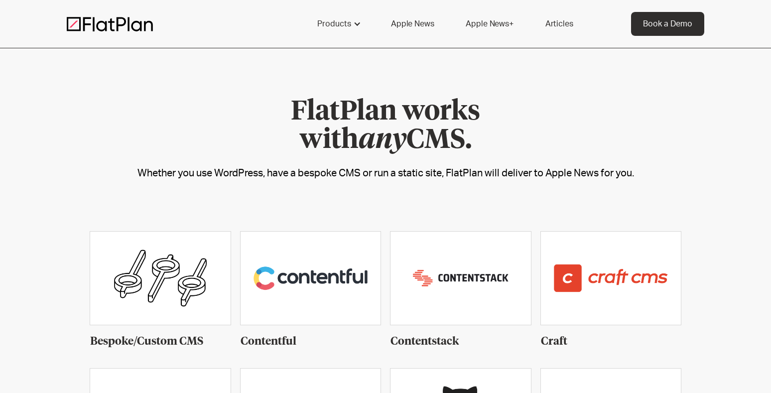  I want to click on a: Contentful, so click(311, 295).